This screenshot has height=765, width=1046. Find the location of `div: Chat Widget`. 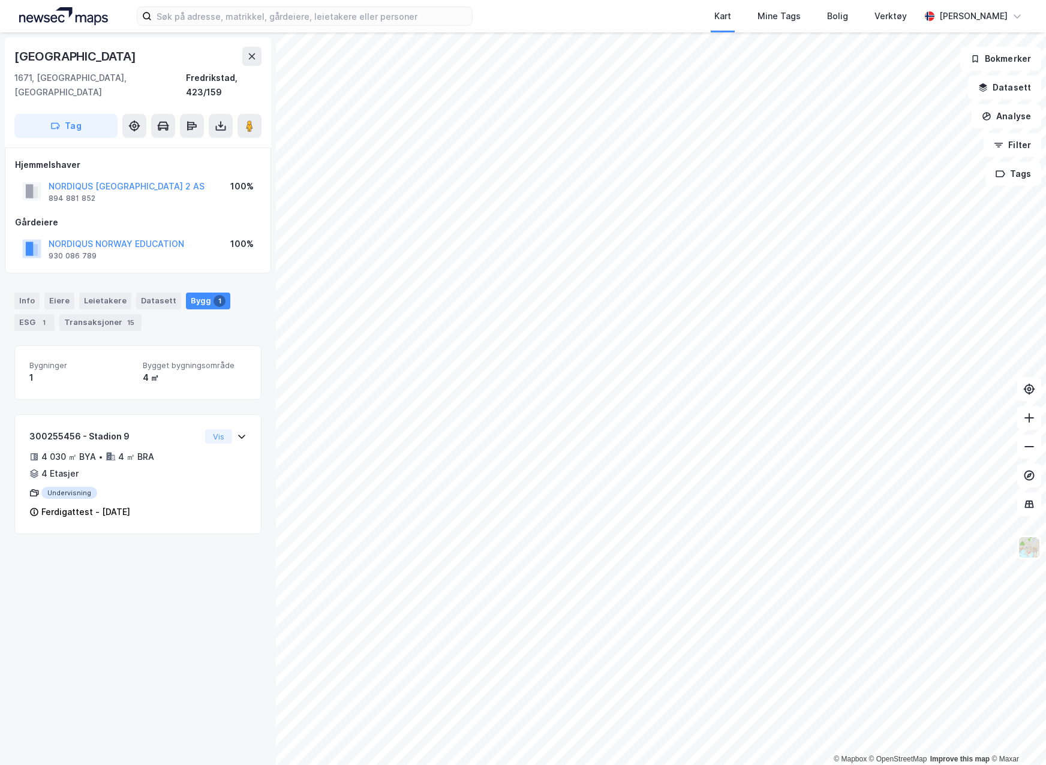

div: Chat Widget is located at coordinates (1016, 737).